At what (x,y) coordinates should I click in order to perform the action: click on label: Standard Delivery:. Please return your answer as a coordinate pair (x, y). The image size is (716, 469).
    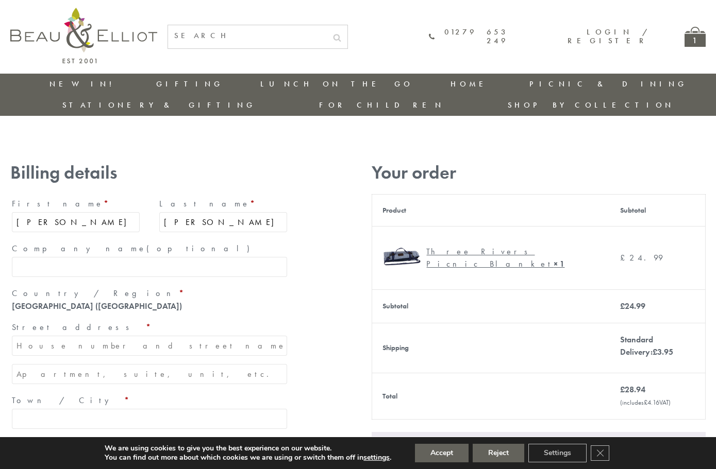
    Looking at the image, I should click on (646, 346).